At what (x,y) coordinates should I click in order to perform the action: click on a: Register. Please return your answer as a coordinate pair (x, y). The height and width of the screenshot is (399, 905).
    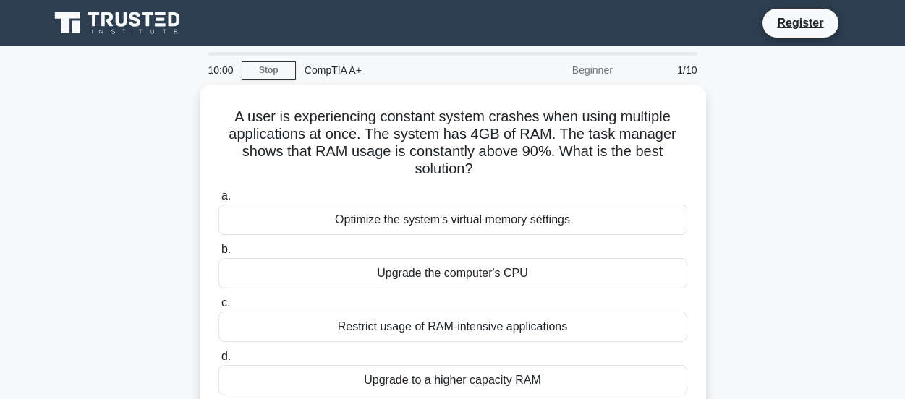
    Looking at the image, I should click on (800, 22).